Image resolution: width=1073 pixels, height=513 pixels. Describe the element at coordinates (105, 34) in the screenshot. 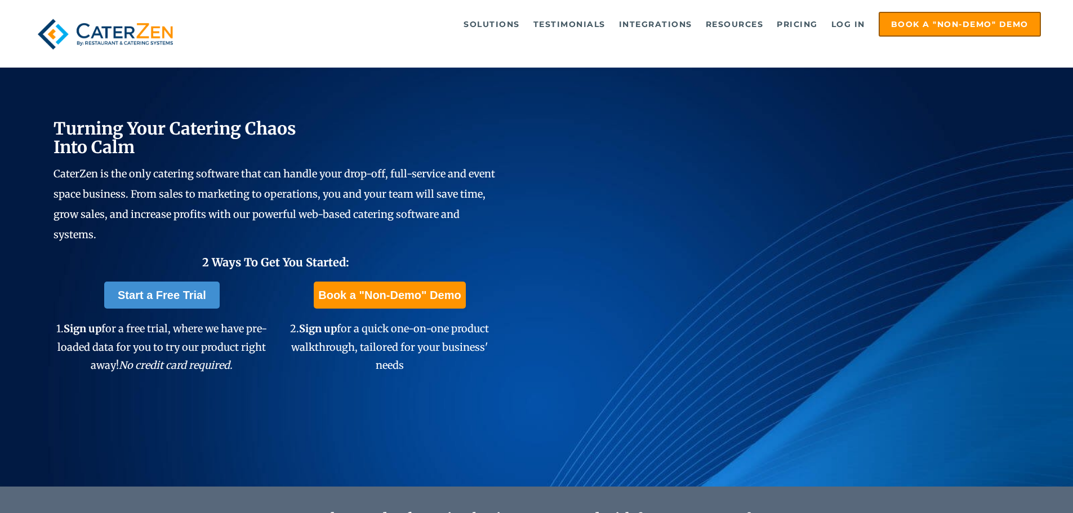

I see `img: caterzen` at that location.